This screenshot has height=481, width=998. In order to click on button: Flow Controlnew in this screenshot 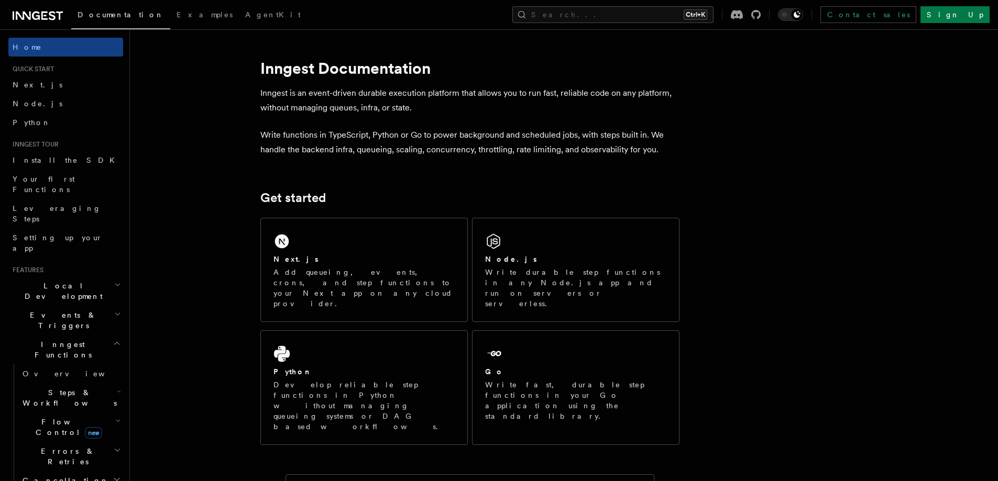, I will do `click(71, 427)`.